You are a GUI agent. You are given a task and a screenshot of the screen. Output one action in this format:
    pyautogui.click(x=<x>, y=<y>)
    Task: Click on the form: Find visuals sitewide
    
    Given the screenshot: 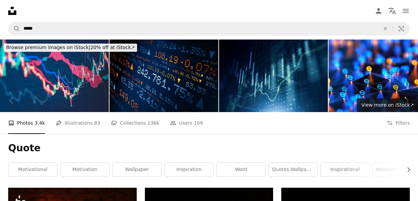 What is the action you would take?
    pyautogui.click(x=209, y=29)
    